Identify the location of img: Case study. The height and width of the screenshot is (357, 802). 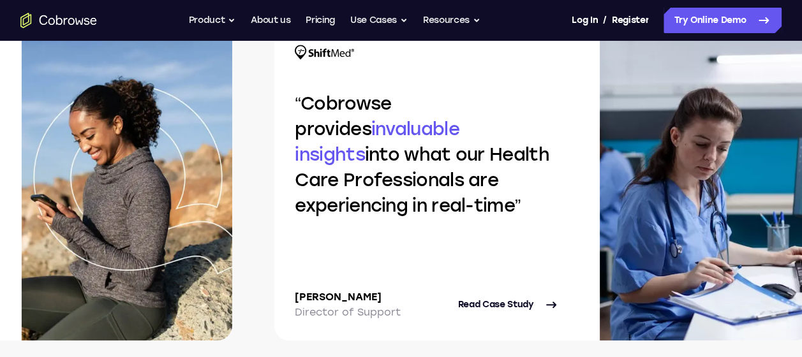
(127, 181).